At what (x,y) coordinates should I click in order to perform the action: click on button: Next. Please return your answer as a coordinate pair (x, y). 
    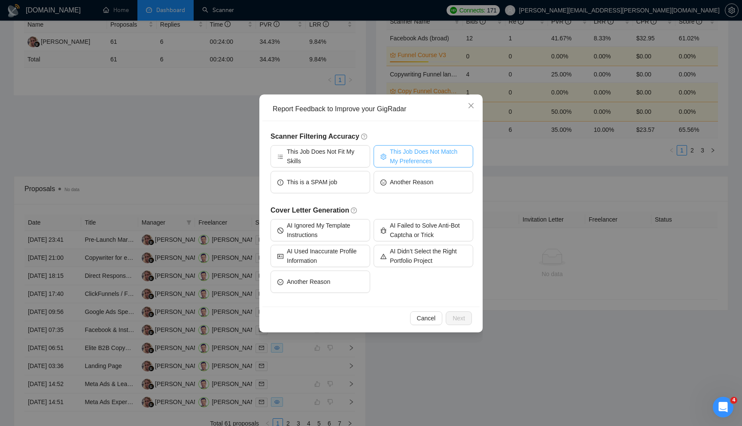
    Looking at the image, I should click on (459, 318).